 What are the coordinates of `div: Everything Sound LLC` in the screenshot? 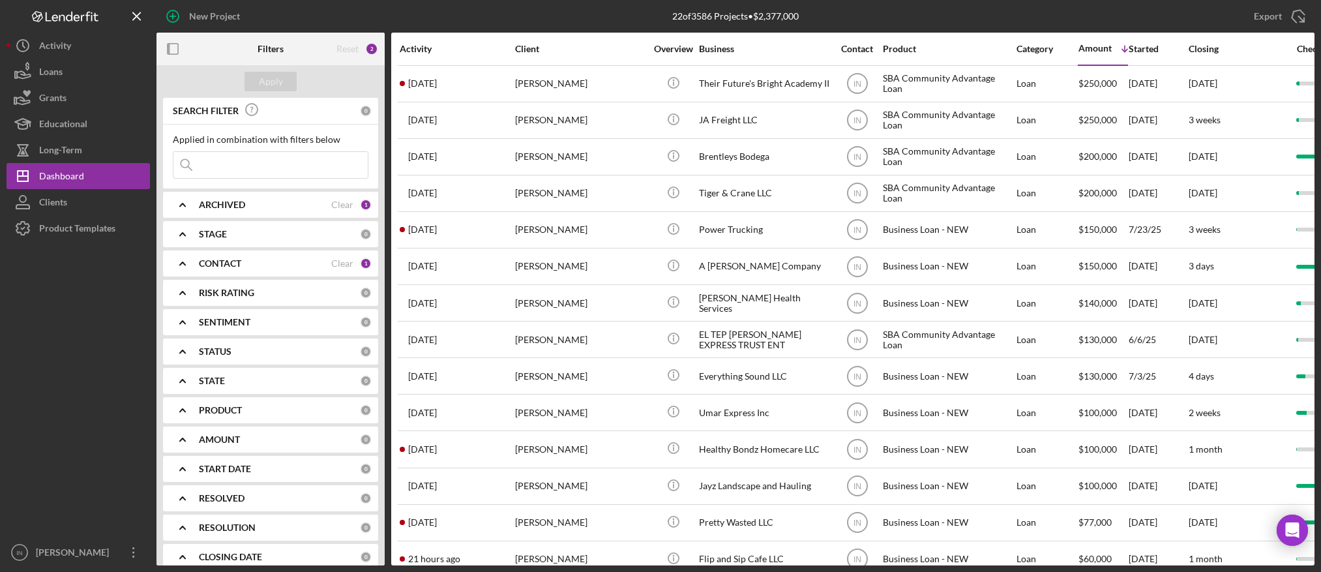 It's located at (764, 376).